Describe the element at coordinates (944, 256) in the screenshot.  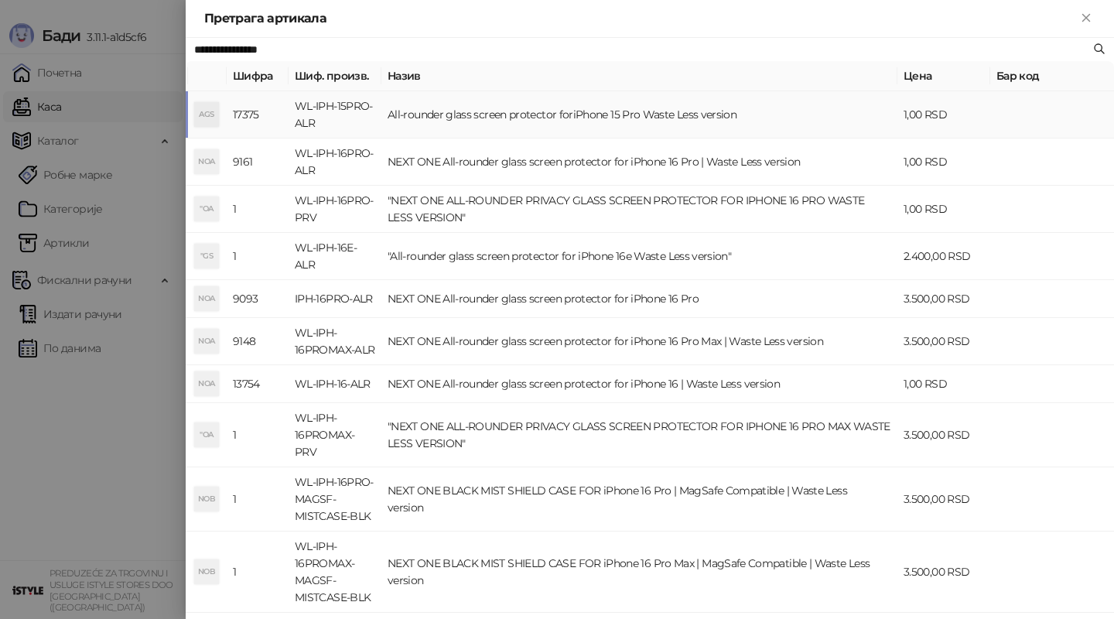
I see `td: 2.400,00 RSD` at that location.